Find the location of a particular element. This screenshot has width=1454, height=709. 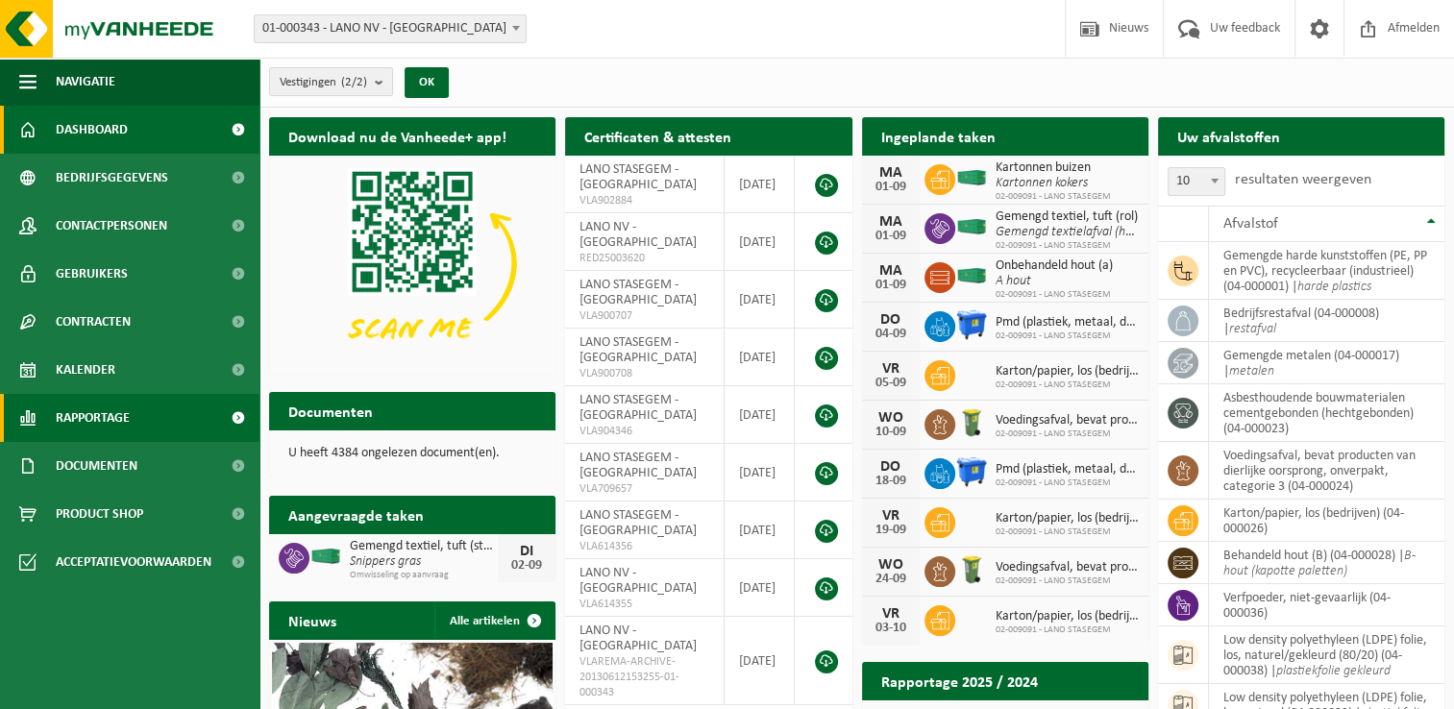

p: U heeft 4384 ongelezen document(en). is located at coordinates (412, 454).